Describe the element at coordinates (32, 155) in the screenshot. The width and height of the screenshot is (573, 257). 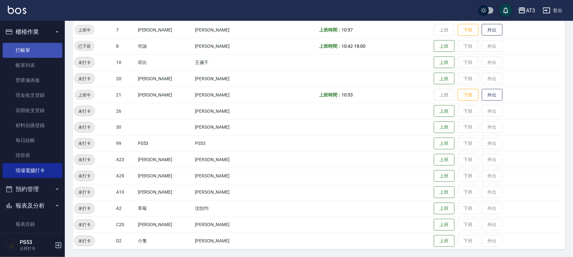
I see `a: 排班表` at that location.